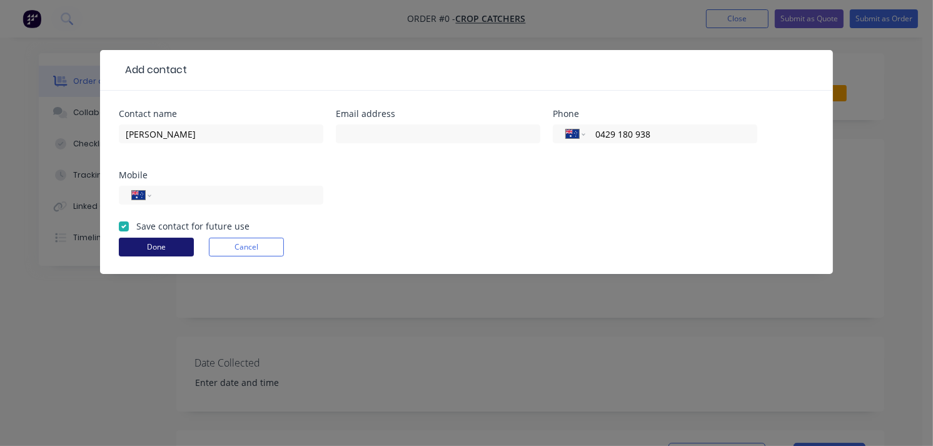  What do you see at coordinates (246, 247) in the screenshot?
I see `button: Cancel` at bounding box center [246, 247].